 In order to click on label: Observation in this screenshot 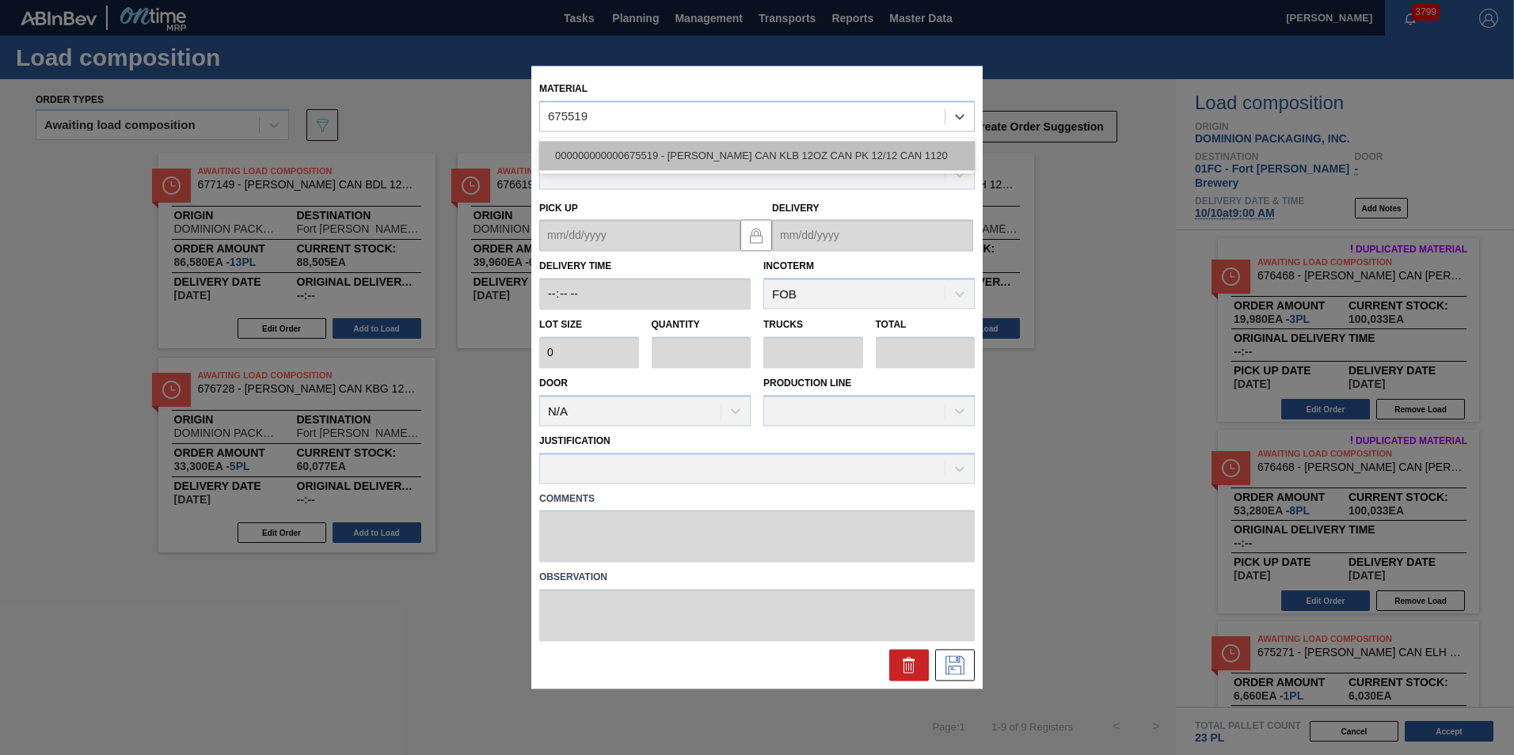, I will do `click(757, 578)`.